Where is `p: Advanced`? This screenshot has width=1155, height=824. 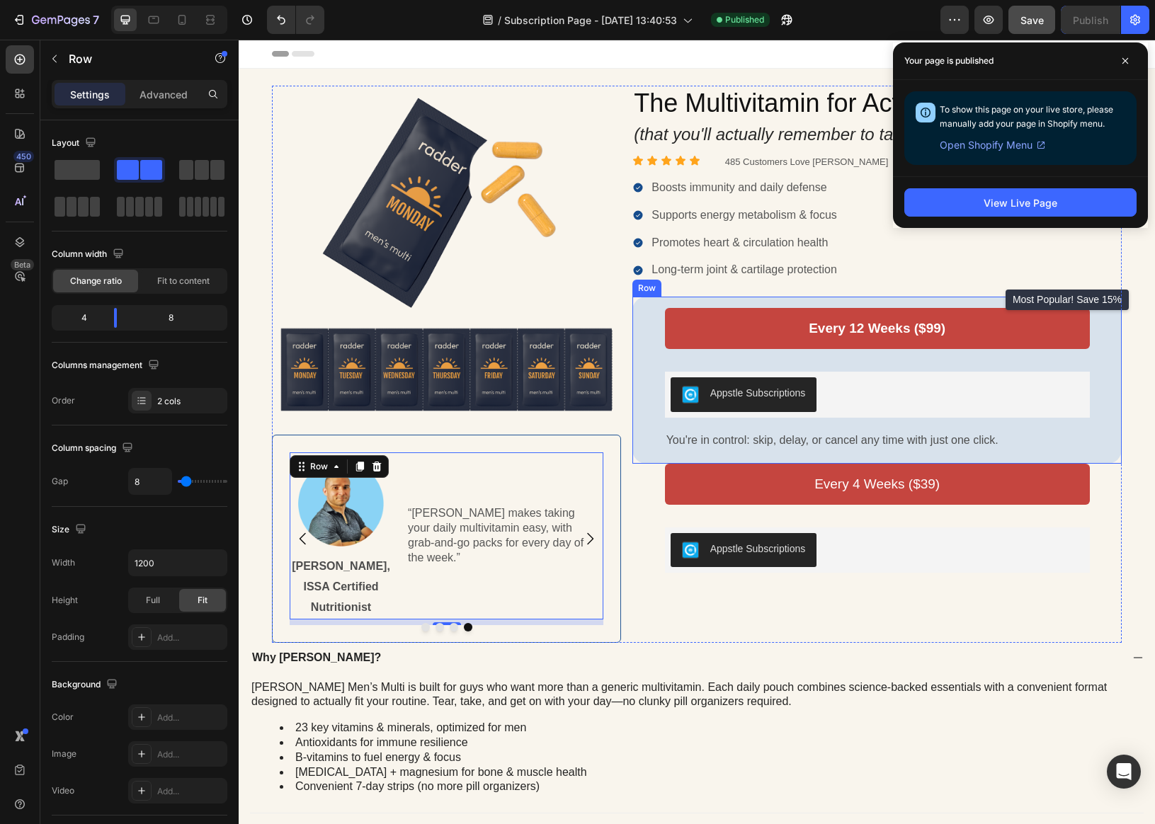
p: Advanced is located at coordinates (164, 94).